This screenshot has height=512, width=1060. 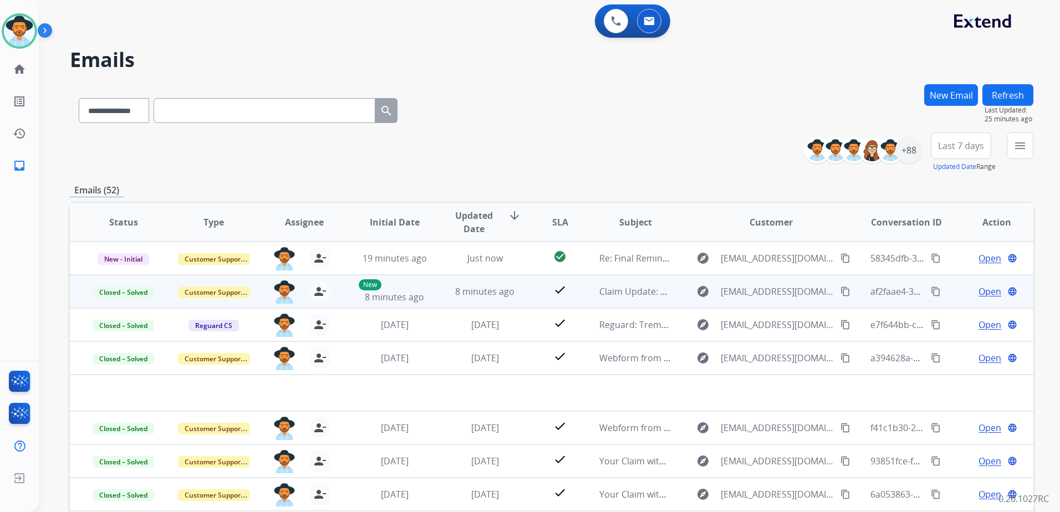 I want to click on span: Initial Date, so click(x=395, y=222).